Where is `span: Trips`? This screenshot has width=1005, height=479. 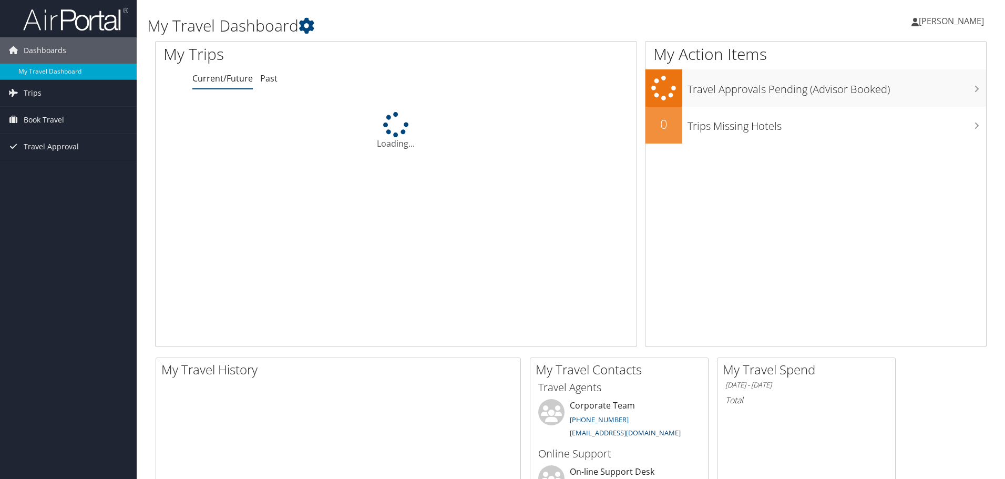 span: Trips is located at coordinates (33, 93).